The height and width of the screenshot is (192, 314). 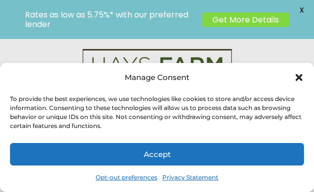 What do you see at coordinates (302, 10) in the screenshot?
I see `span: X` at bounding box center [302, 10].